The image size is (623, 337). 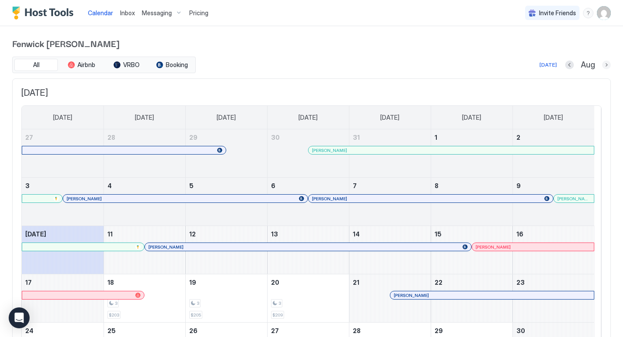 I want to click on a: August 16, 2025, so click(x=553, y=233).